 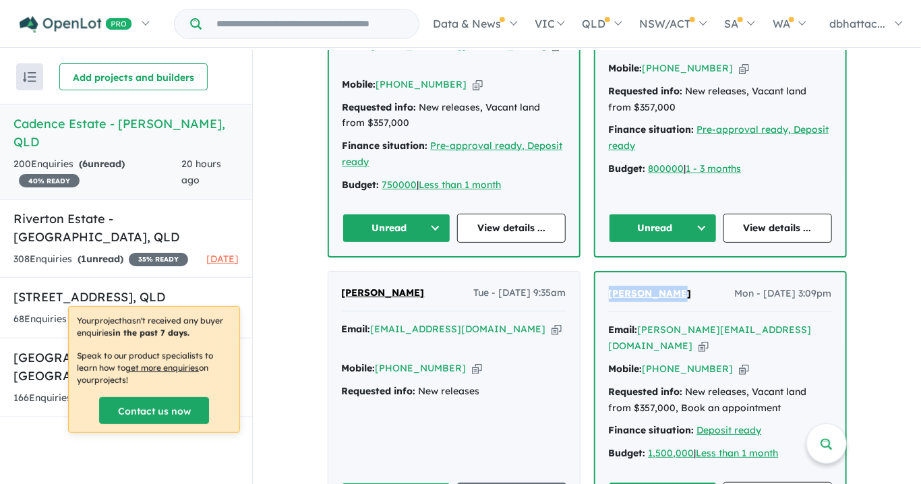 I want to click on div: New releases, so click(x=454, y=392).